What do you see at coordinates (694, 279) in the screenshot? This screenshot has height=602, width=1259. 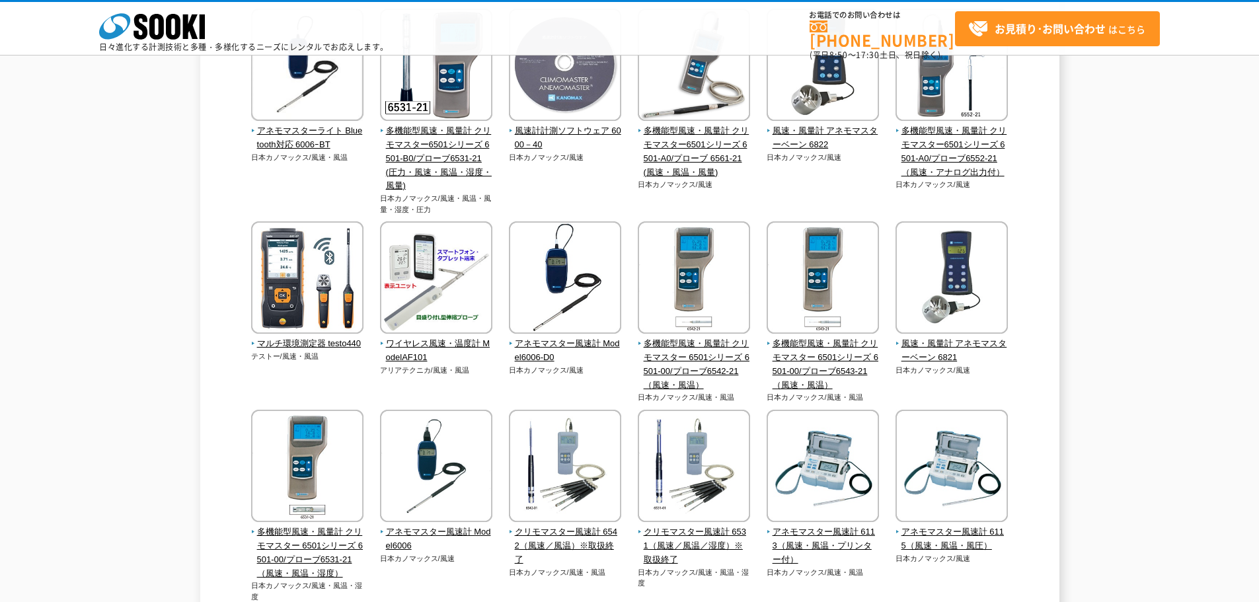 I see `img: 多機能型風速・風量計 クリモマスター 6501シリーズ 6501-00/プローブ6542-21（風速・風温）` at bounding box center [694, 279].